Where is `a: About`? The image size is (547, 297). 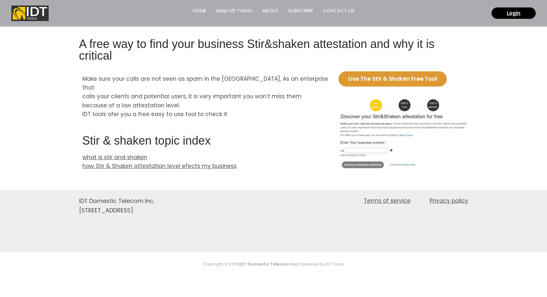 a: About is located at coordinates (270, 13).